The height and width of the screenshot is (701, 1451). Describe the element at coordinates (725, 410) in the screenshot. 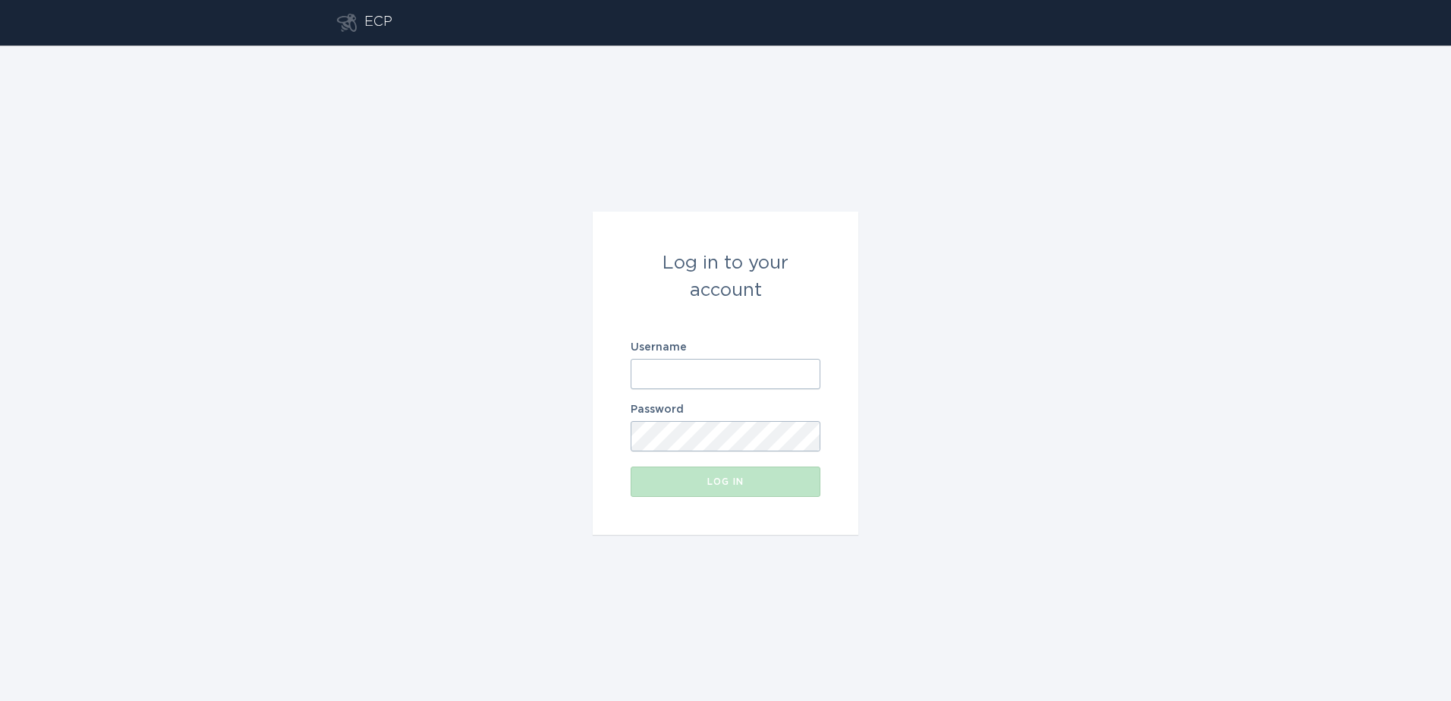

I see `label: Password` at that location.